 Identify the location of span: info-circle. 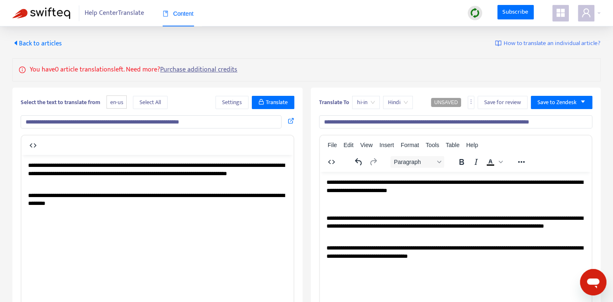
(22, 69).